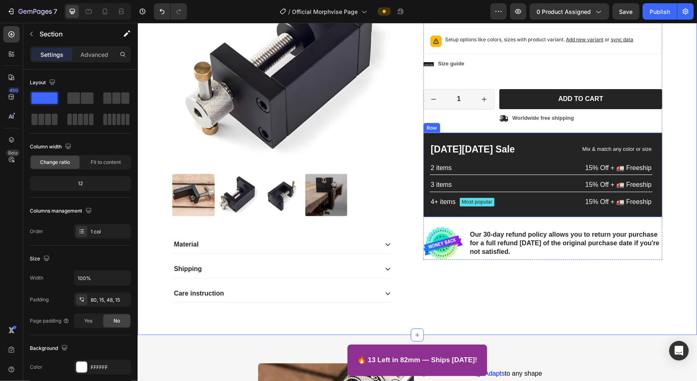  I want to click on span: Change ratio, so click(55, 162).